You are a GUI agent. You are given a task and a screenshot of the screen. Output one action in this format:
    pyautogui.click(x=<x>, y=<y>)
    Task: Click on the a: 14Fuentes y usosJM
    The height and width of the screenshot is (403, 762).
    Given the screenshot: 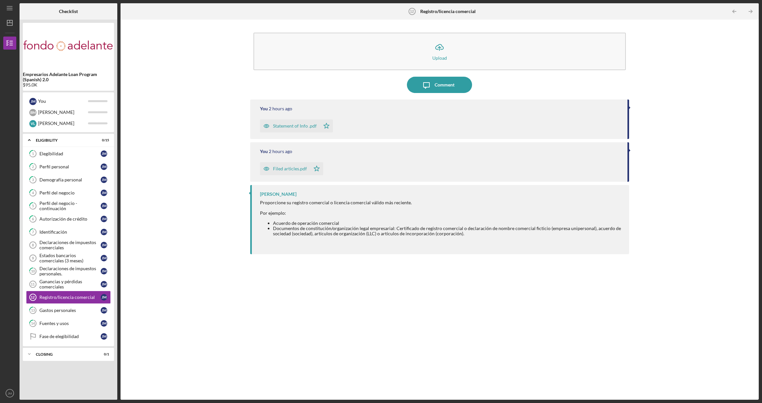 What is the action you would take?
    pyautogui.click(x=68, y=323)
    